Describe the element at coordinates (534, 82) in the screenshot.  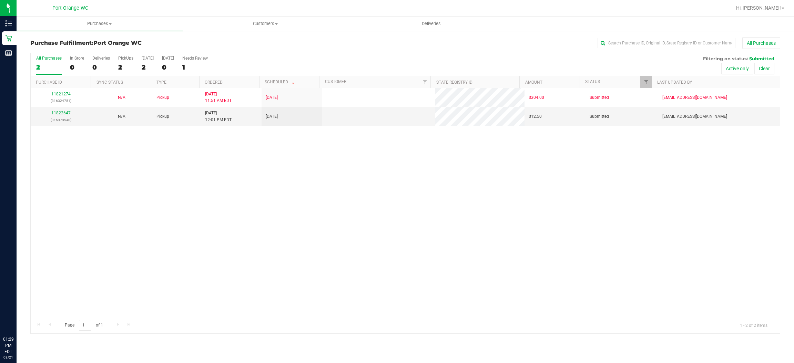
I see `a: Amount` at that location.